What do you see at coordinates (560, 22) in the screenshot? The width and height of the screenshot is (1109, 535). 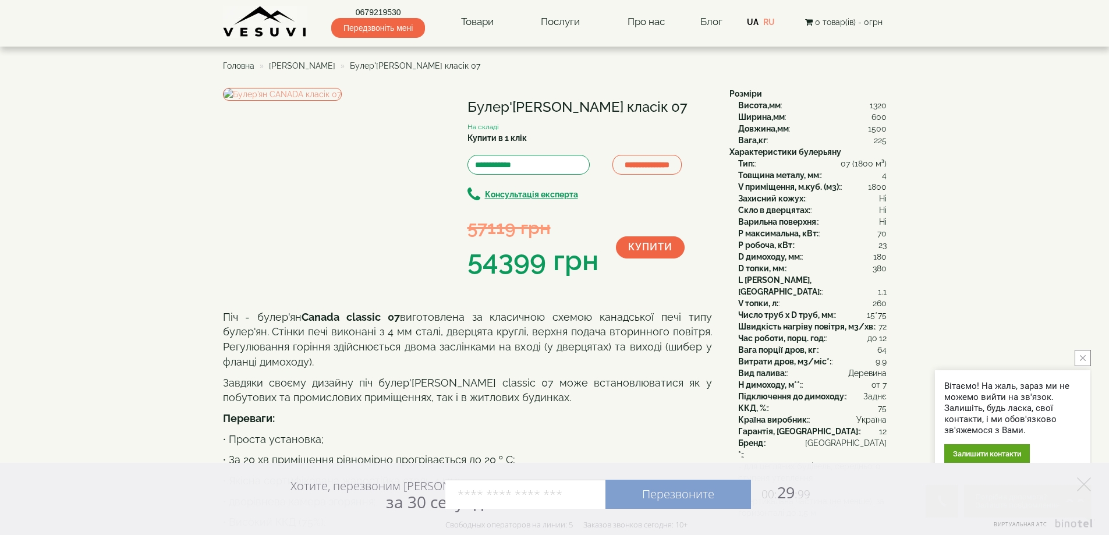 I see `a: Послуги` at bounding box center [560, 22].